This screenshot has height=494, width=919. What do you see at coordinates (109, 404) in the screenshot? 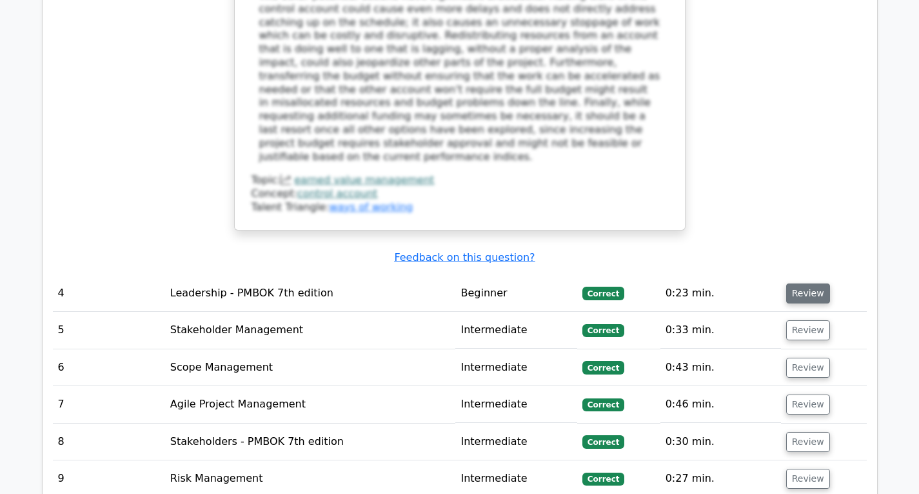
I see `td: 7` at bounding box center [109, 404].